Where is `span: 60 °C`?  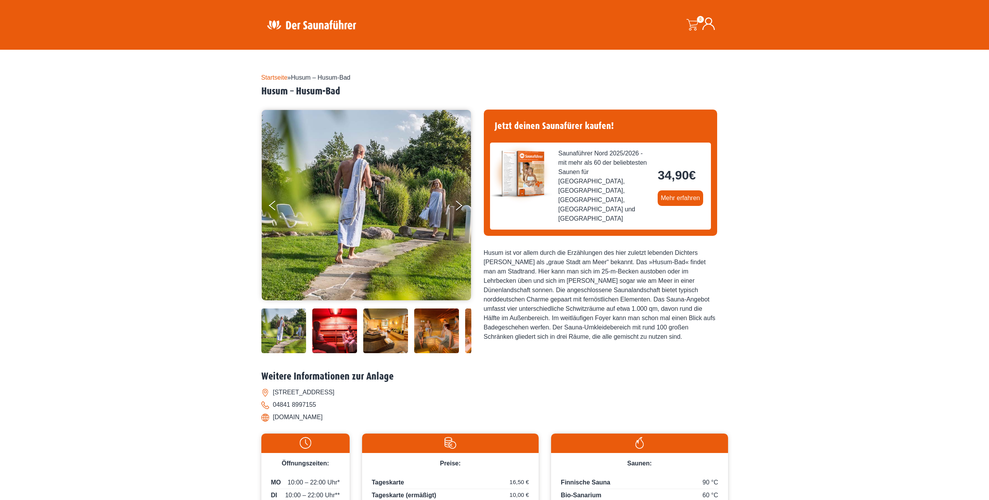
span: 60 °C is located at coordinates (710, 496).